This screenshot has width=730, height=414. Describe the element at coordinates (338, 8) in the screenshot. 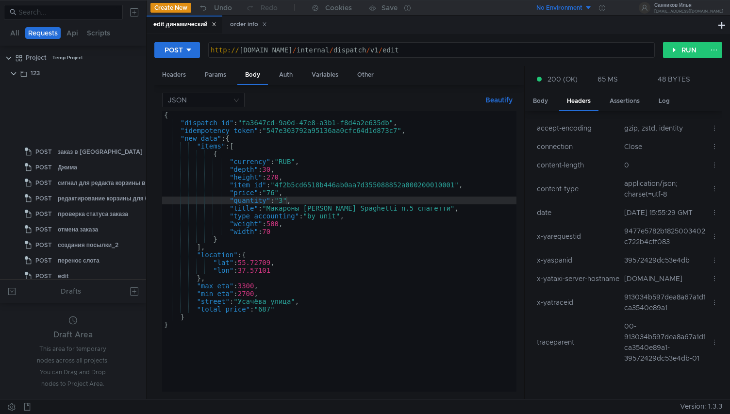

I see `div: Cookies` at that location.